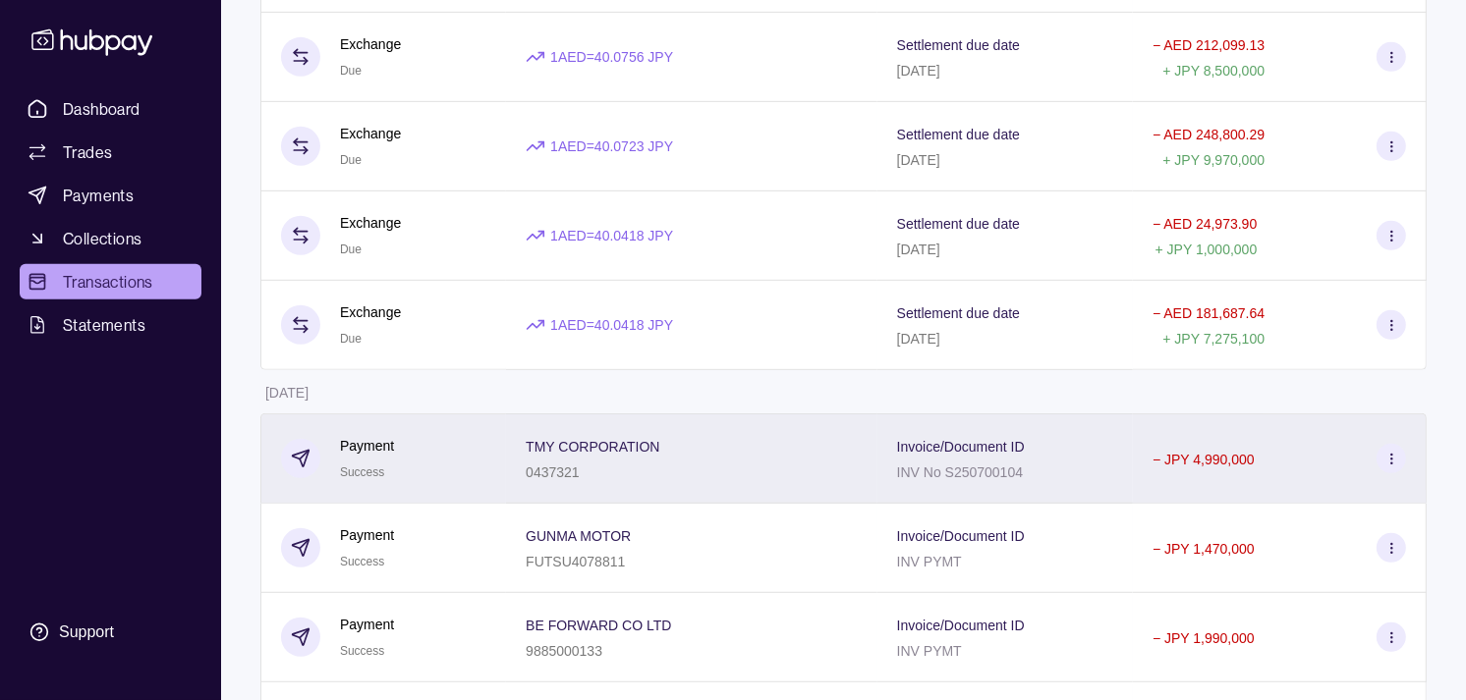 The width and height of the screenshot is (1466, 700). Describe the element at coordinates (110, 195) in the screenshot. I see `a: Payments` at that location.